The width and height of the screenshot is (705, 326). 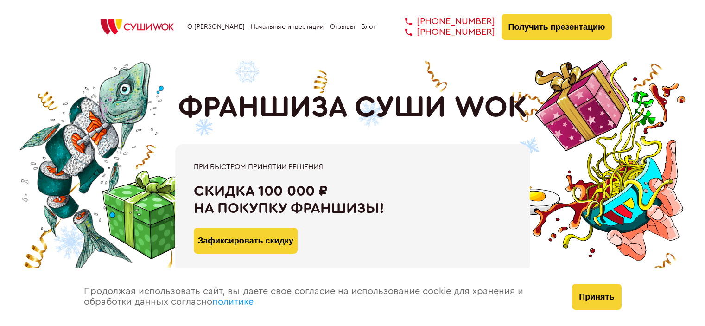 What do you see at coordinates (368, 27) in the screenshot?
I see `a: Блог` at bounding box center [368, 27].